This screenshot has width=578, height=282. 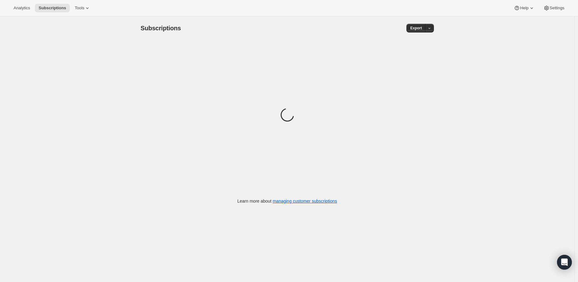 What do you see at coordinates (524, 8) in the screenshot?
I see `span: Help` at bounding box center [524, 8].